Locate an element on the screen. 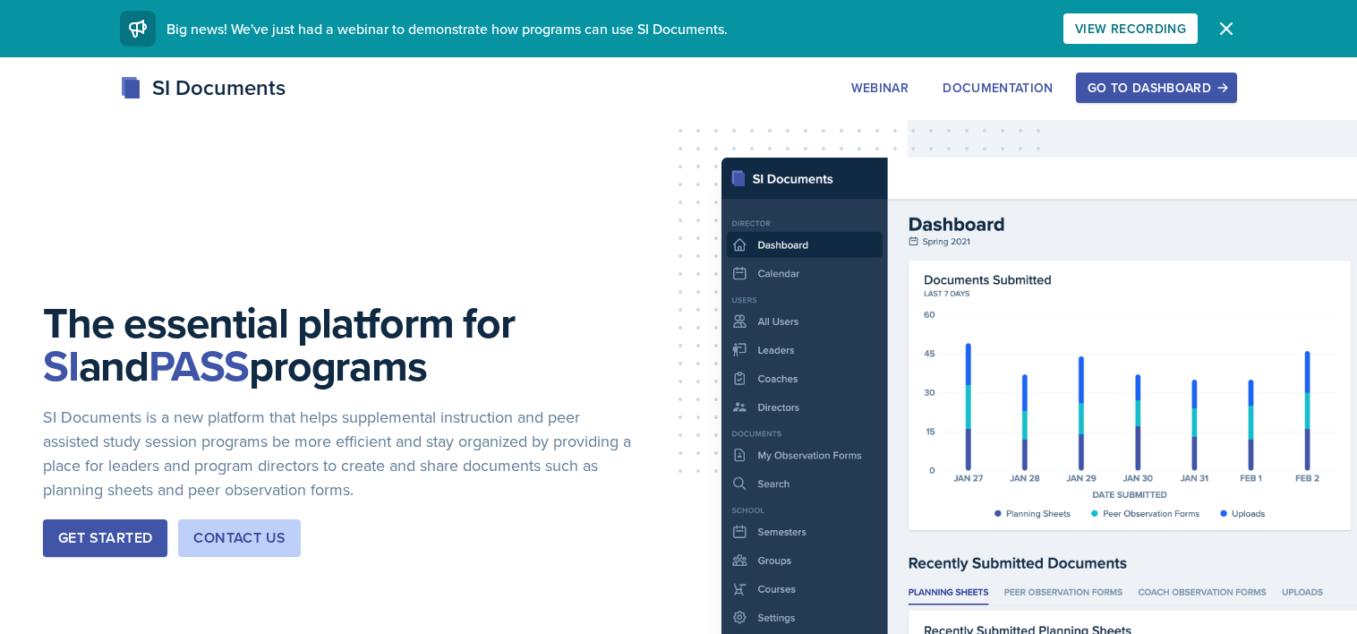  div: View Recording is located at coordinates (1131, 29).